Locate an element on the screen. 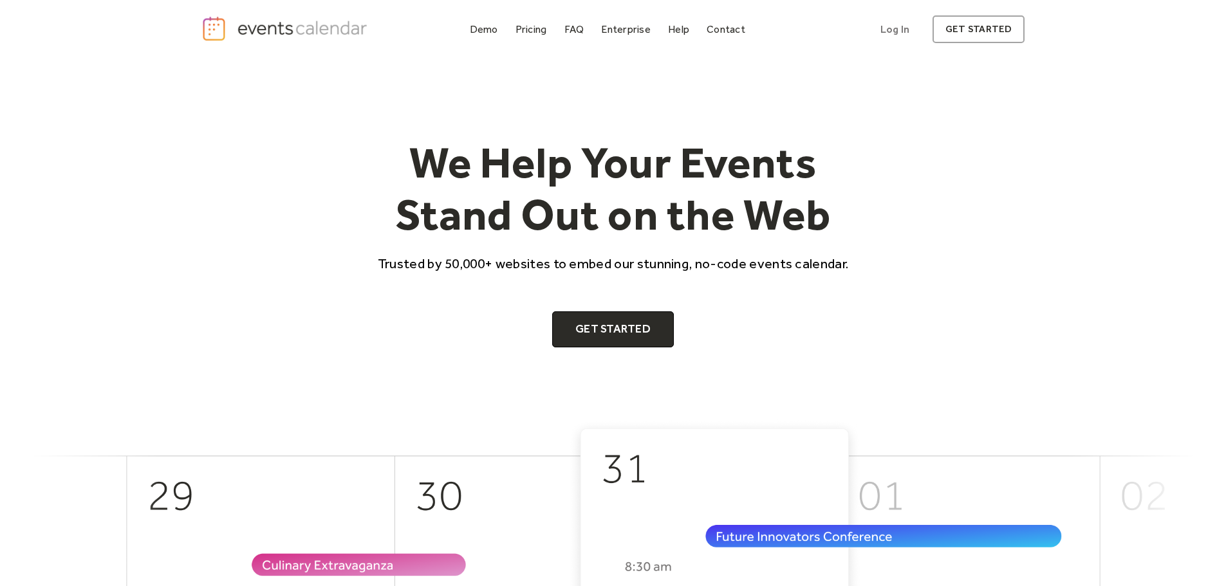  a: Enterprise is located at coordinates (625, 29).